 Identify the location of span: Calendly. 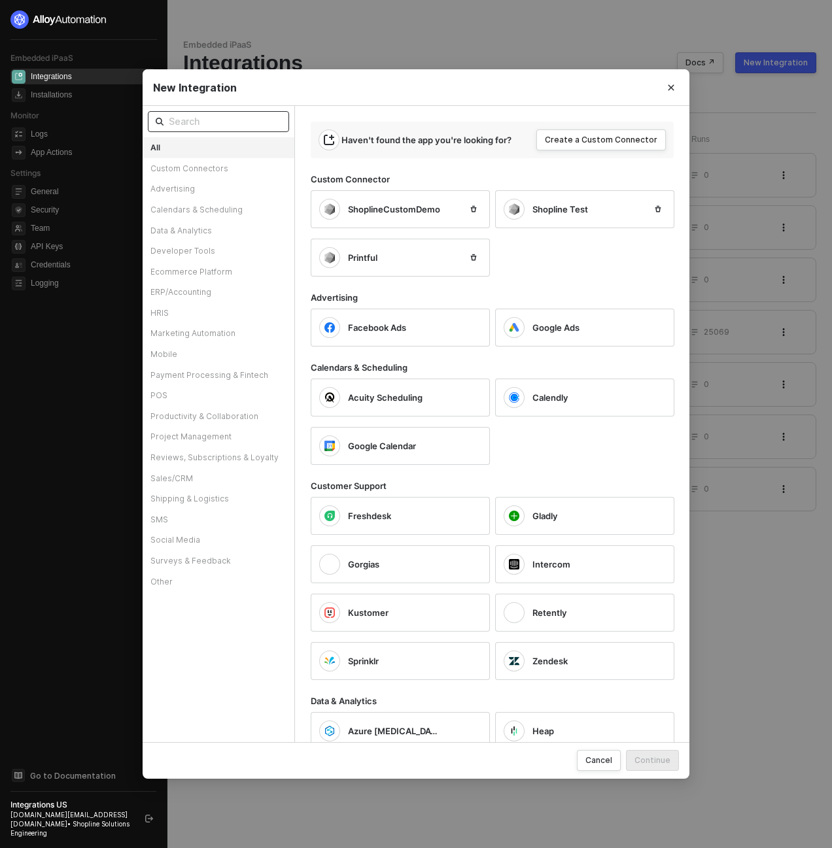
(550, 398).